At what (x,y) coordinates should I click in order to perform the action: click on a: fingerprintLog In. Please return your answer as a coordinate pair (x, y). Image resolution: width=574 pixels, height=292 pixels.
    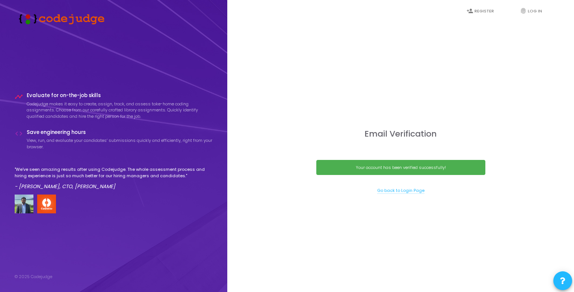
    Looking at the image, I should click on (535, 11).